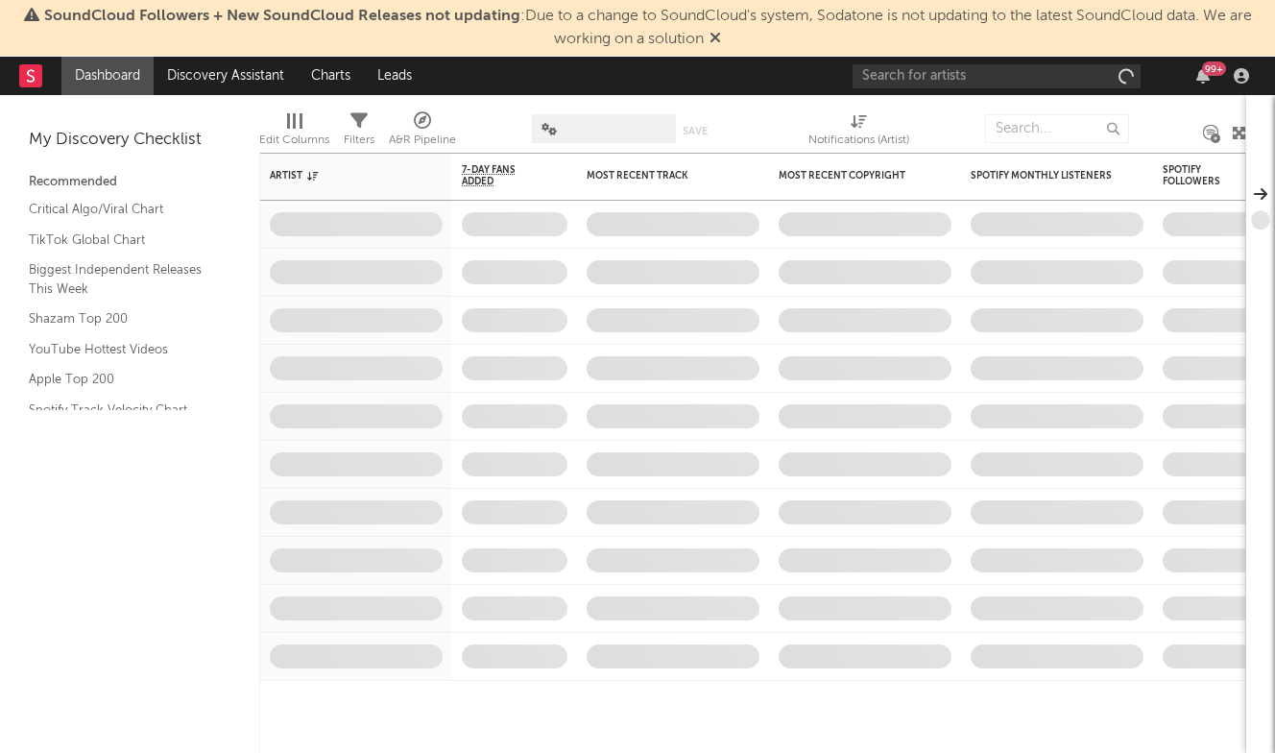 The image size is (1275, 753). What do you see at coordinates (1057, 129) in the screenshot?
I see `input: Search...` at bounding box center [1057, 129].